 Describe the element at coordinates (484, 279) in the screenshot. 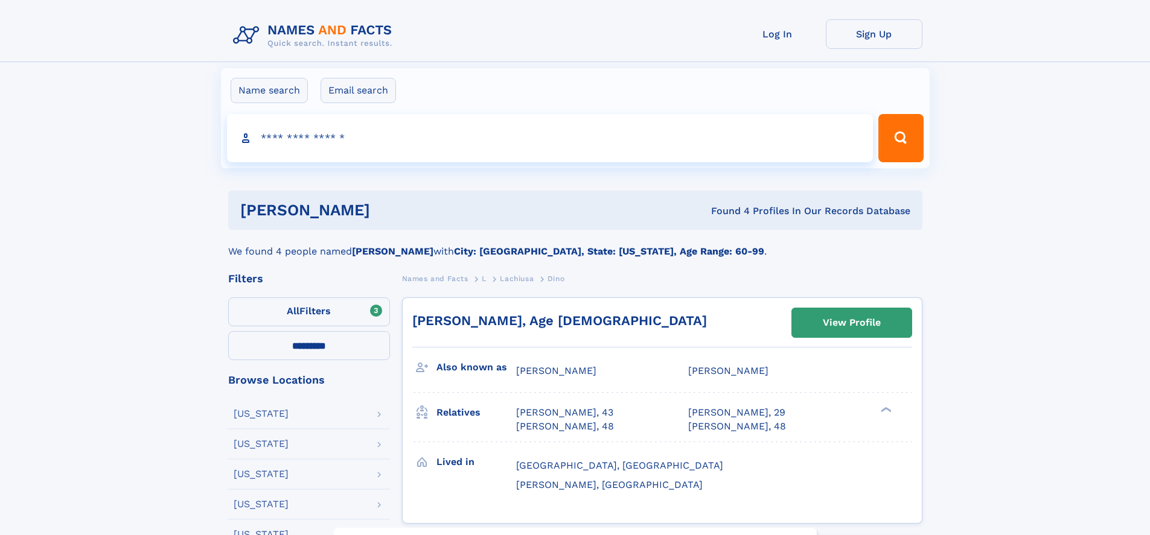

I see `span: L` at that location.